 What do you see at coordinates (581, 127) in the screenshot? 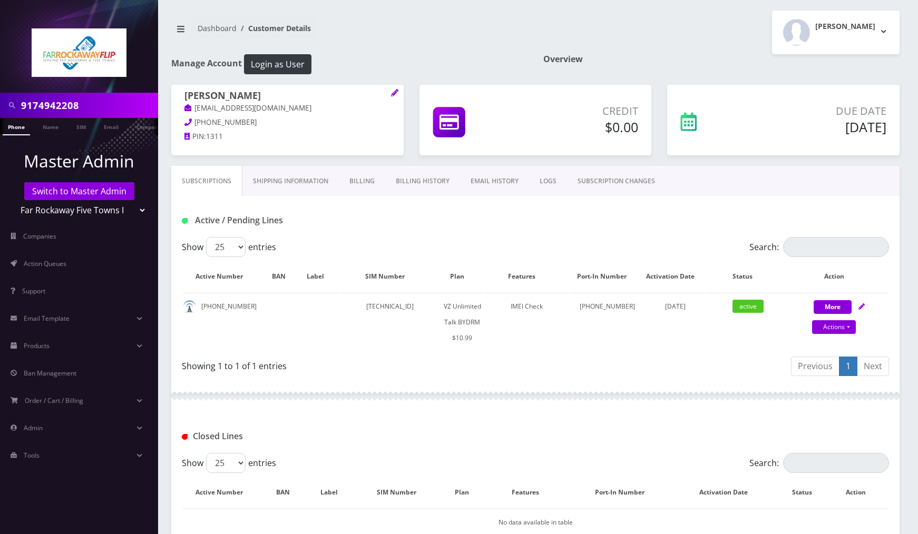
I see `h5: $0.00` at bounding box center [581, 127].